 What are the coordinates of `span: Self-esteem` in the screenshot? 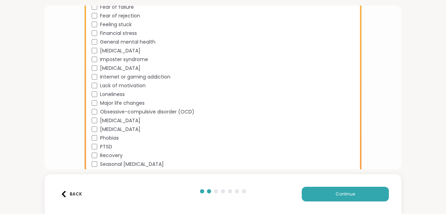 It's located at (115, 173).